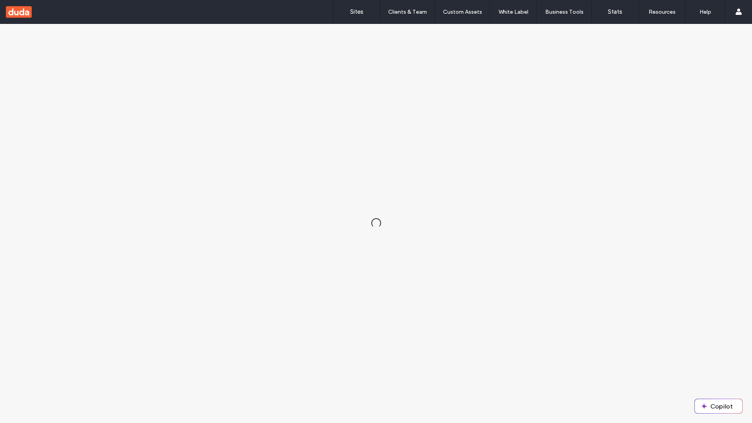 This screenshot has height=423, width=752. What do you see at coordinates (514, 12) in the screenshot?
I see `label: White Label` at bounding box center [514, 12].